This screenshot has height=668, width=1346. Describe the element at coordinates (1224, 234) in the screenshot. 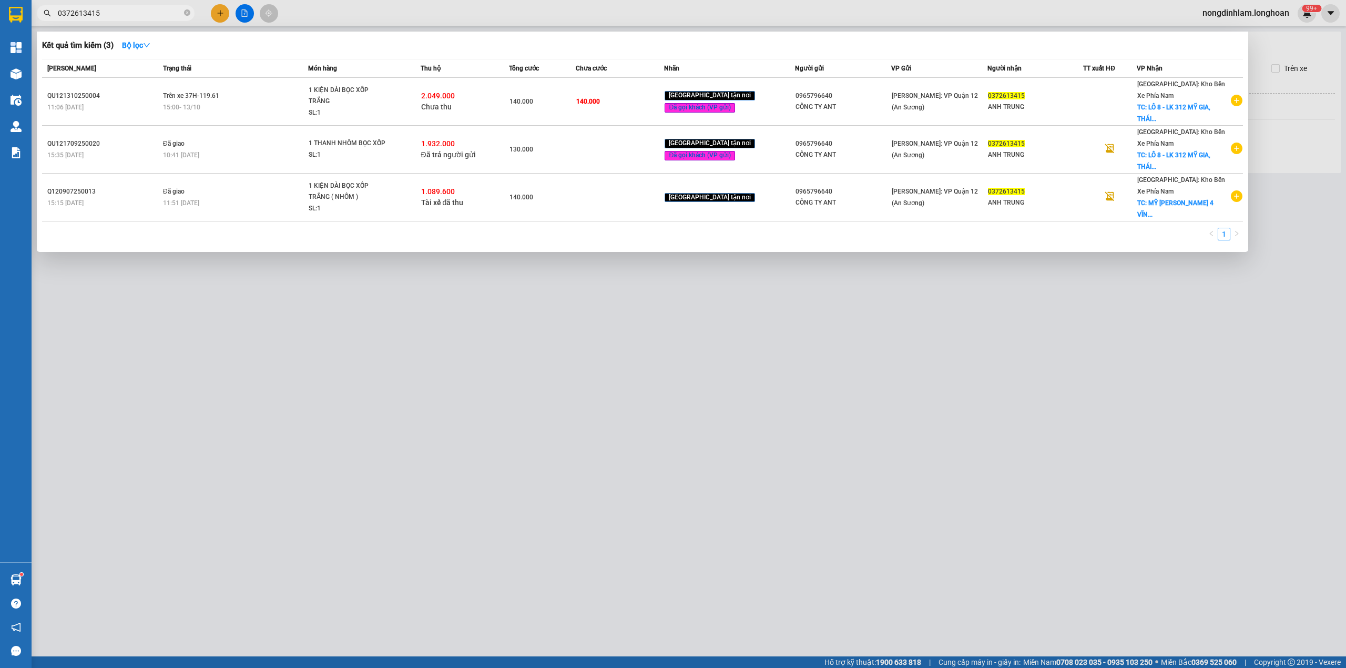

I see `li: 1` at that location.